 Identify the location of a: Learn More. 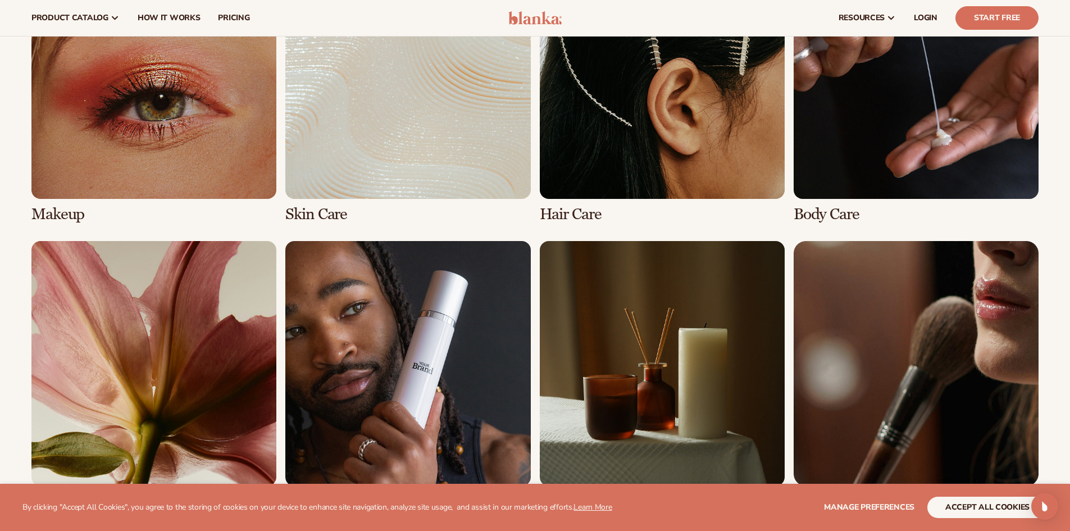
(593, 507).